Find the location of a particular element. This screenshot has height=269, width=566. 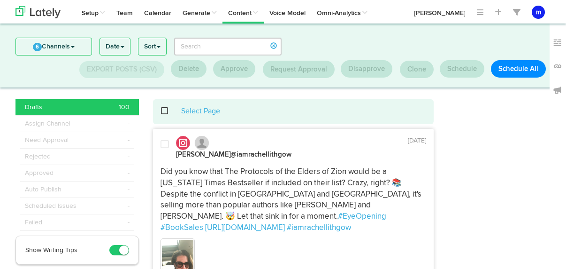

span: Need Approval is located at coordinates (46, 140).